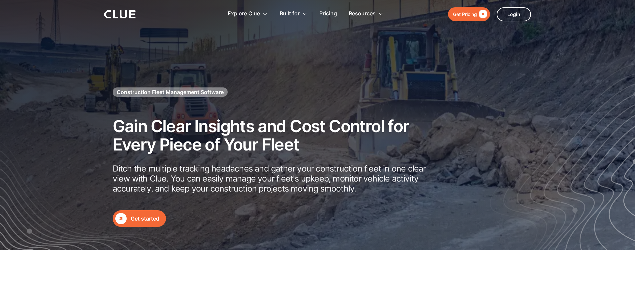 This screenshot has width=635, height=304. Describe the element at coordinates (328, 14) in the screenshot. I see `a: Pricing` at that location.